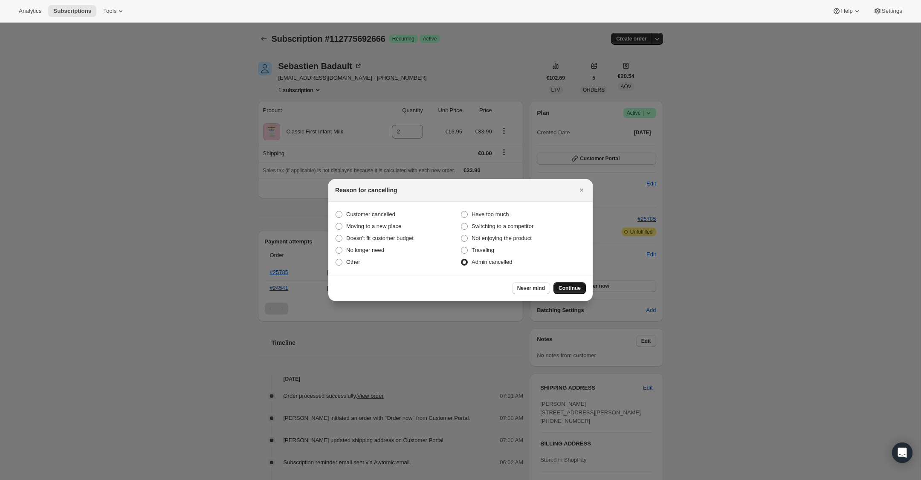 This screenshot has height=480, width=921. What do you see at coordinates (492, 262) in the screenshot?
I see `span: Admin cancelled` at bounding box center [492, 262].